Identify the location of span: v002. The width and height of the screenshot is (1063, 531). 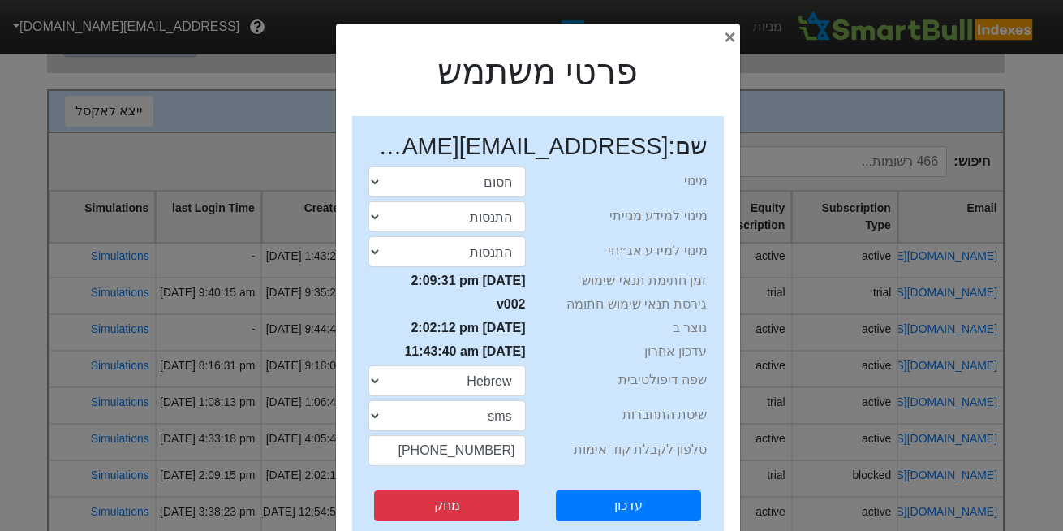
(511, 303).